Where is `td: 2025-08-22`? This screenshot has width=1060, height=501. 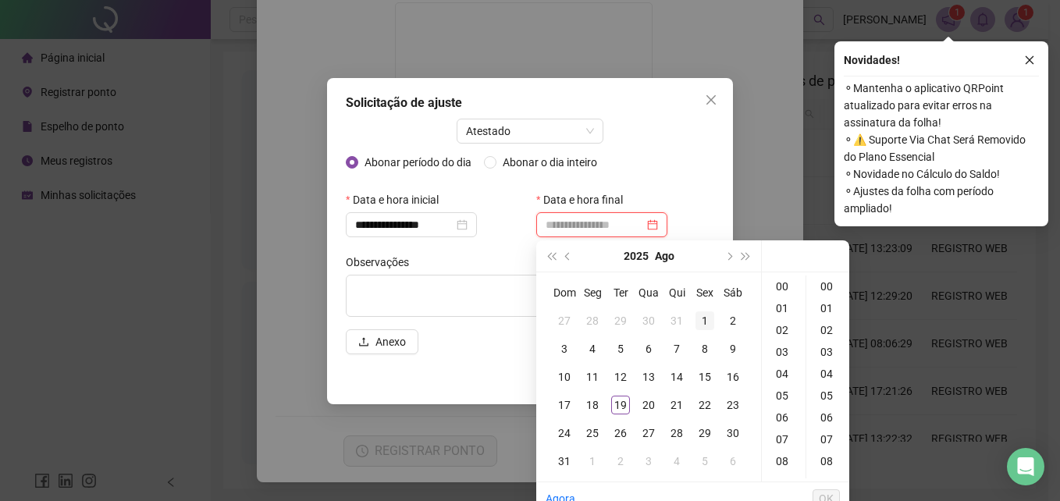 td: 2025-08-22 is located at coordinates (705, 405).